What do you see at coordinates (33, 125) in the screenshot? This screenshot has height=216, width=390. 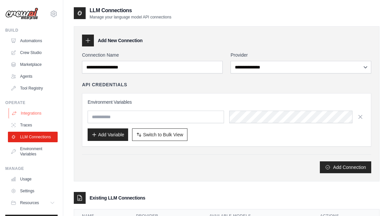 I see `a: Traces` at bounding box center [33, 125].